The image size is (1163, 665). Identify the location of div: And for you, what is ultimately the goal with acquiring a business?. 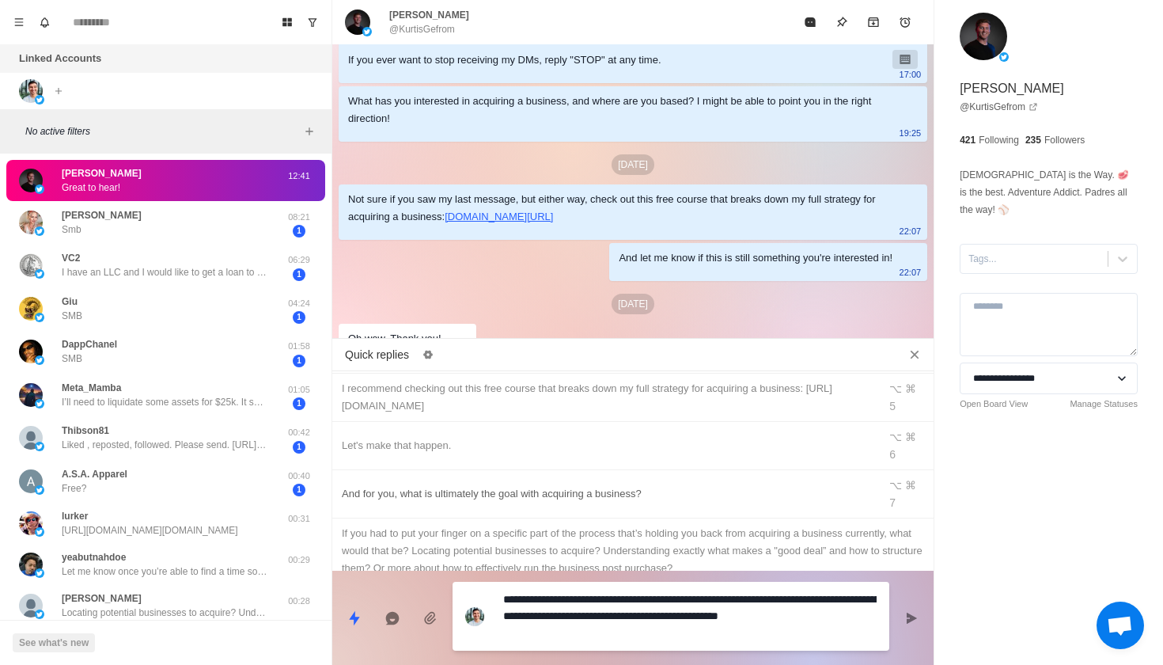
(605, 494).